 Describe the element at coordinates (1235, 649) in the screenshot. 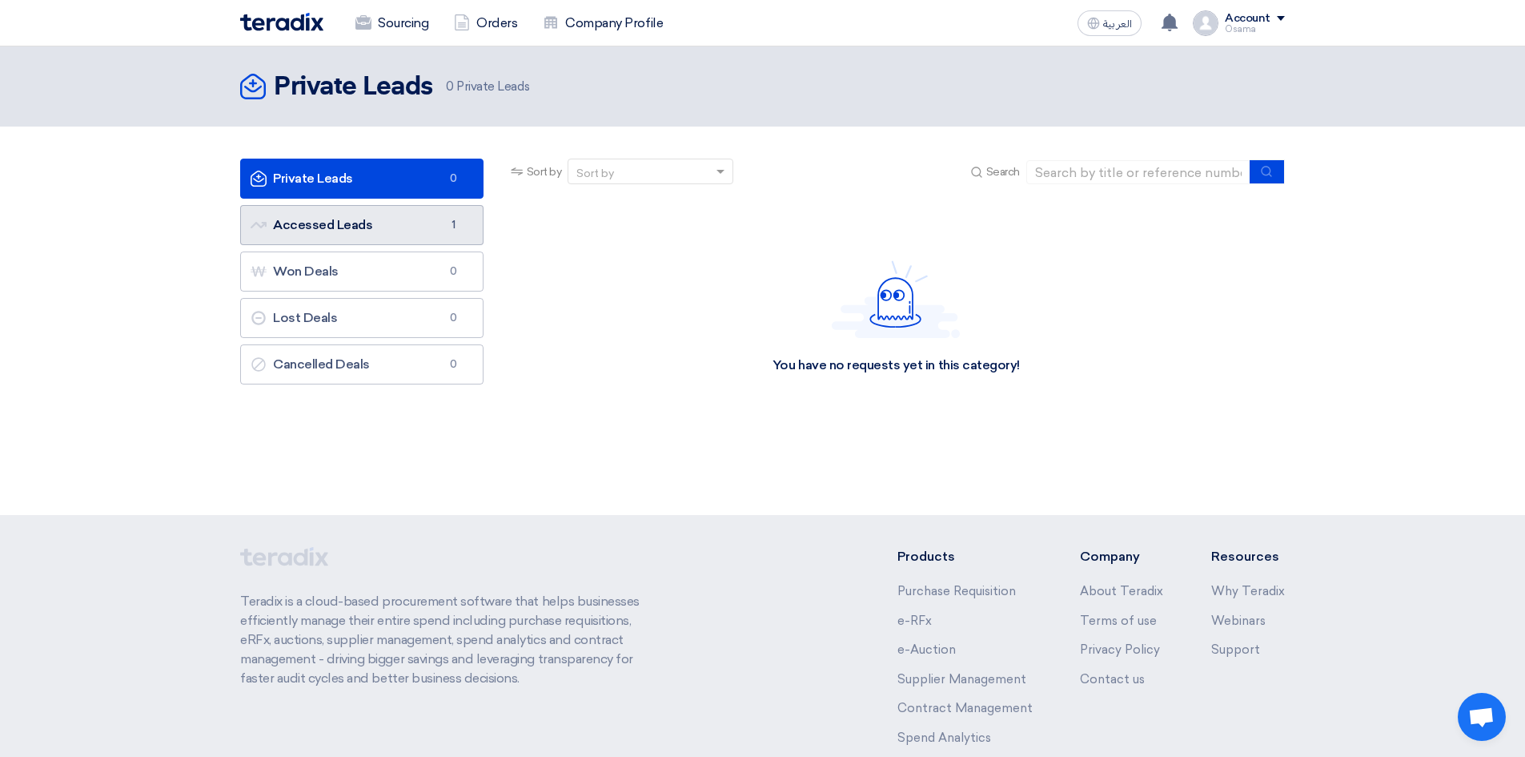

I see `a: Support` at that location.